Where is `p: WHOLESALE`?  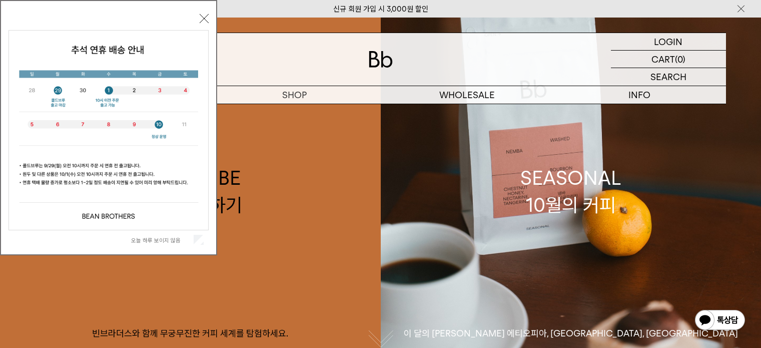 p: WHOLESALE is located at coordinates (467, 95).